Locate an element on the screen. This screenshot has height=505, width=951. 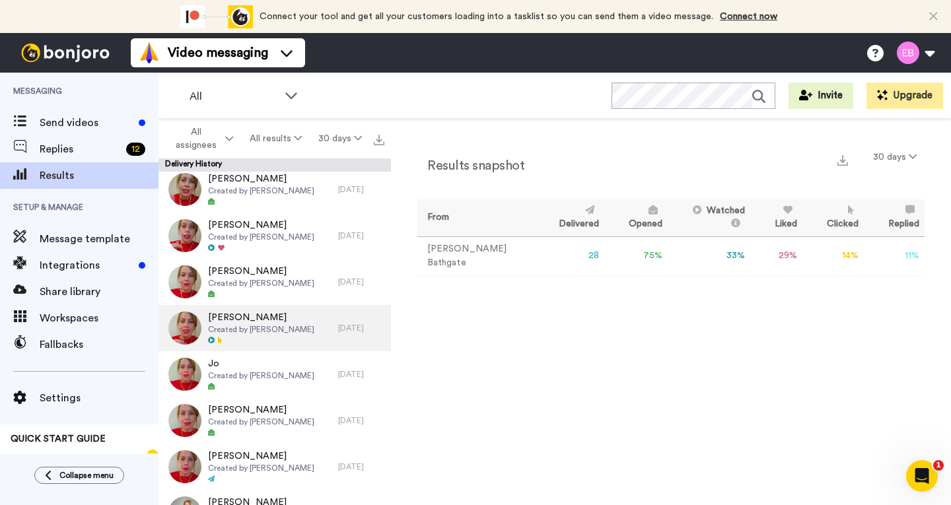
button: All assignees is located at coordinates (201, 139).